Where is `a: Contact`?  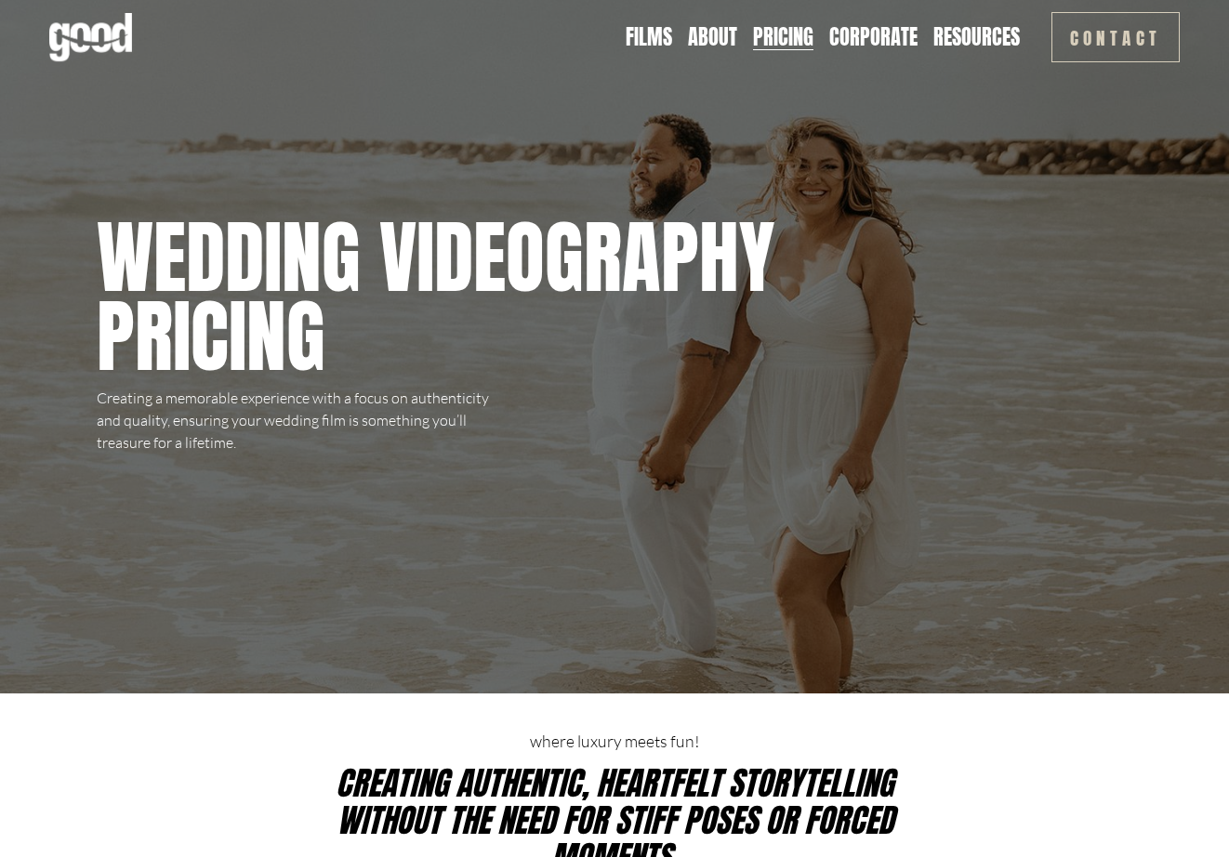
a: Contact is located at coordinates (1116, 37).